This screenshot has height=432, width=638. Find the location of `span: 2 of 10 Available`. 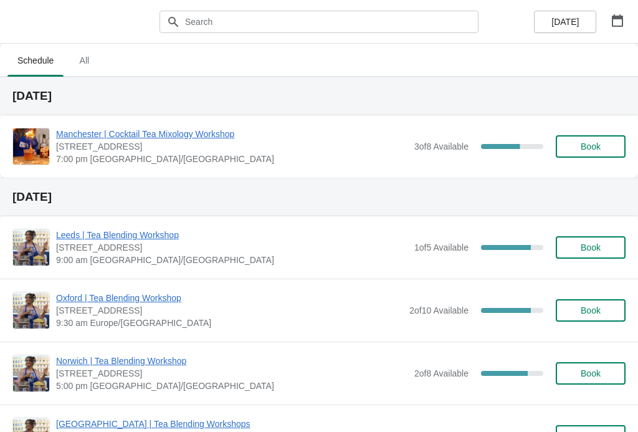

span: 2 of 10 Available is located at coordinates (439, 310).